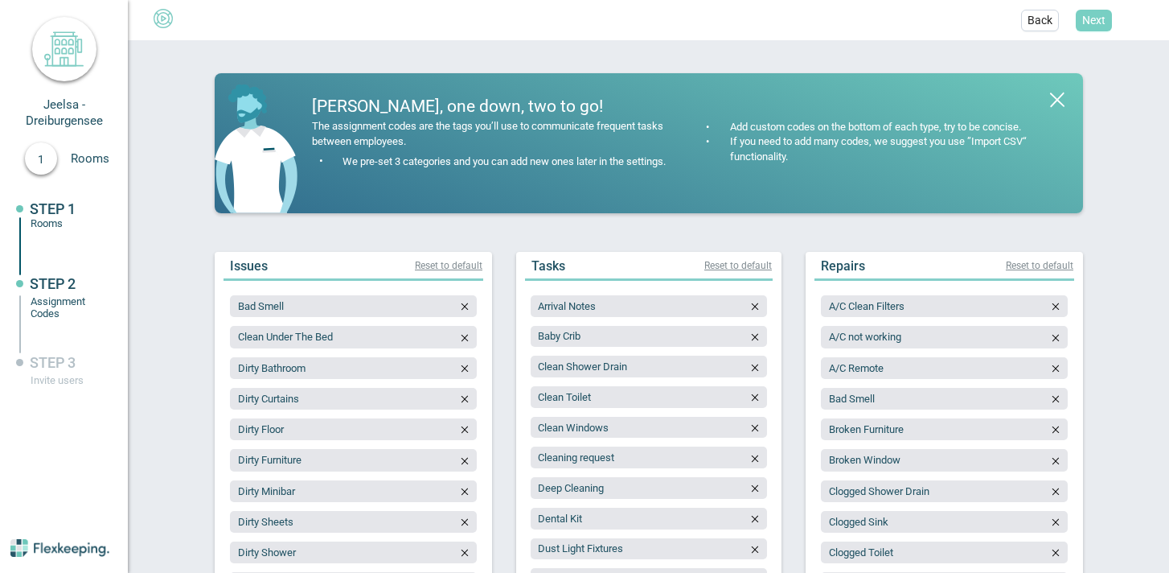 This screenshot has width=1169, height=573. I want to click on span: Clogged Shower Drain, so click(879, 491).